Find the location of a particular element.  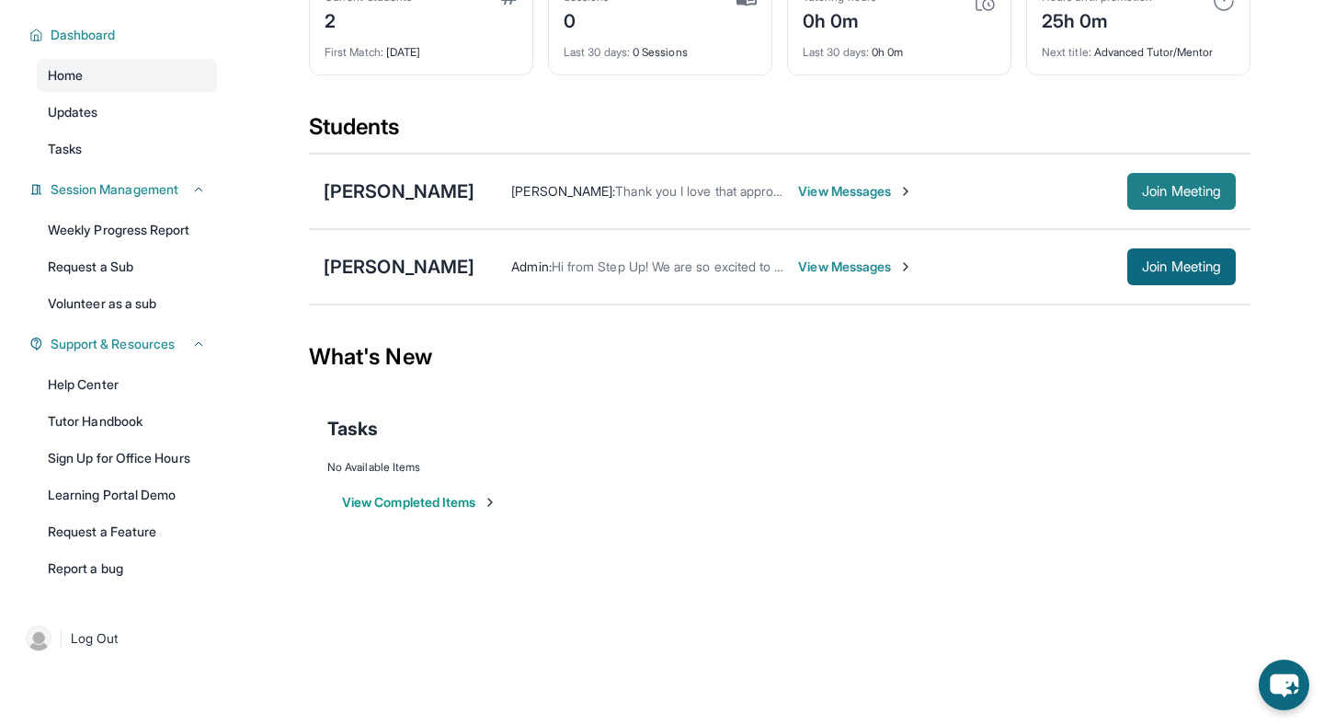

a: Sign Up for Office Hours is located at coordinates (127, 458).